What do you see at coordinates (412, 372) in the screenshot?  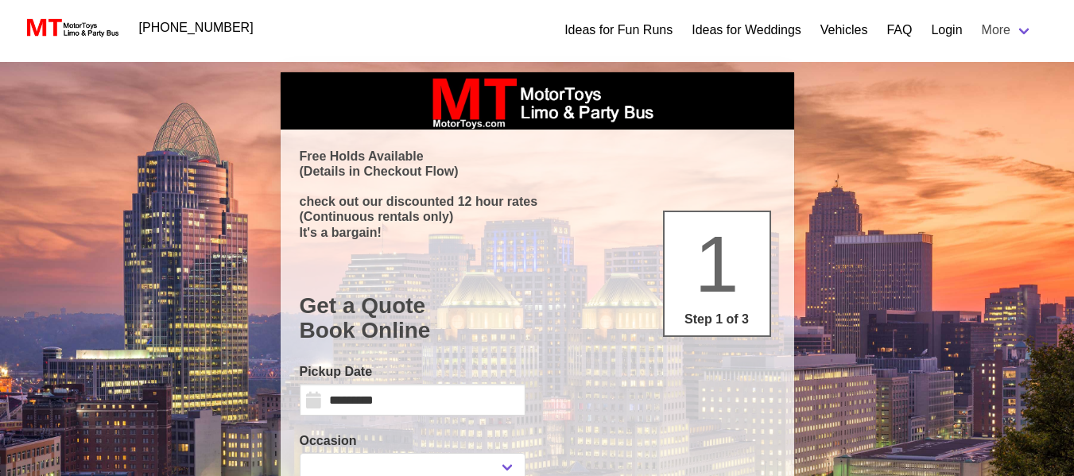 I see `label: Pickup Date` at bounding box center [412, 372].